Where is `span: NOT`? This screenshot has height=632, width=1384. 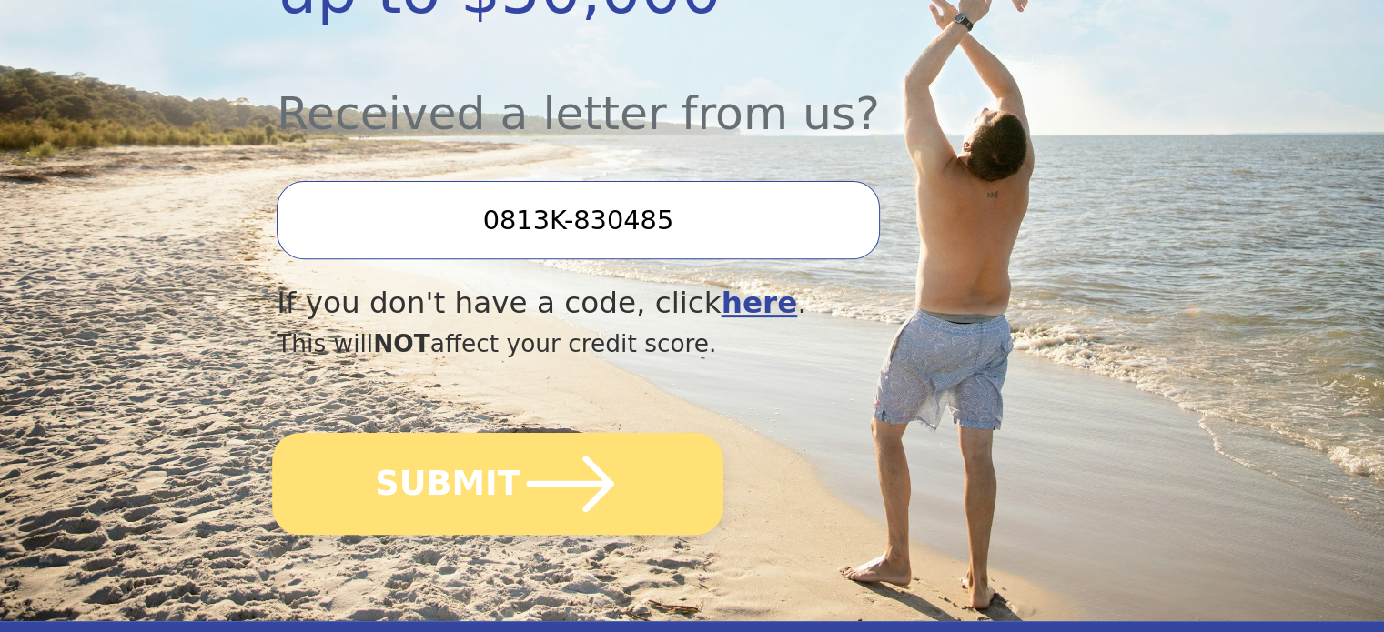
span: NOT is located at coordinates (401, 343).